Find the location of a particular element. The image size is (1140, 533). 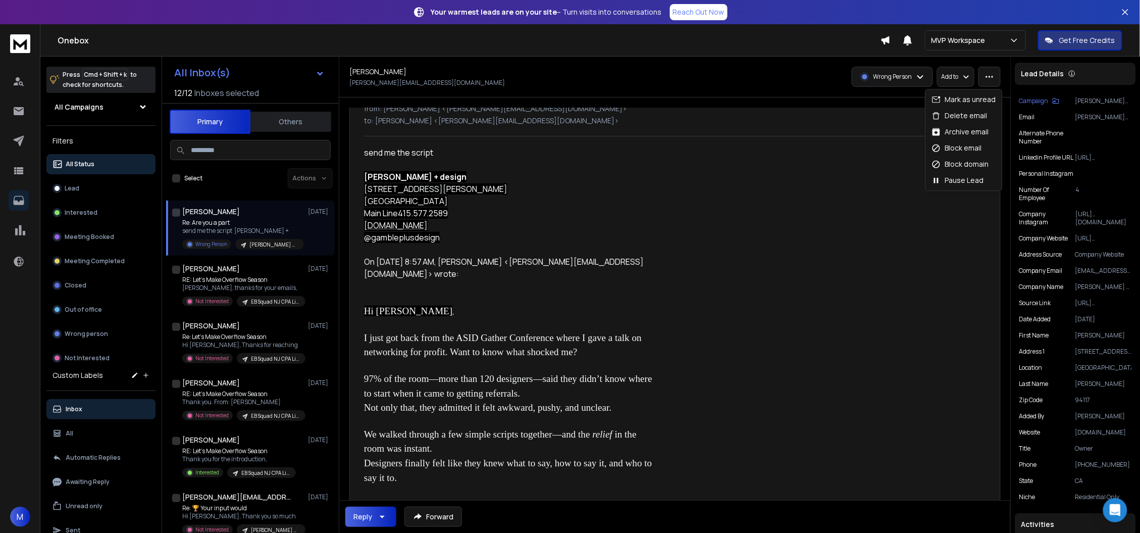

button: Others is located at coordinates (291, 122).